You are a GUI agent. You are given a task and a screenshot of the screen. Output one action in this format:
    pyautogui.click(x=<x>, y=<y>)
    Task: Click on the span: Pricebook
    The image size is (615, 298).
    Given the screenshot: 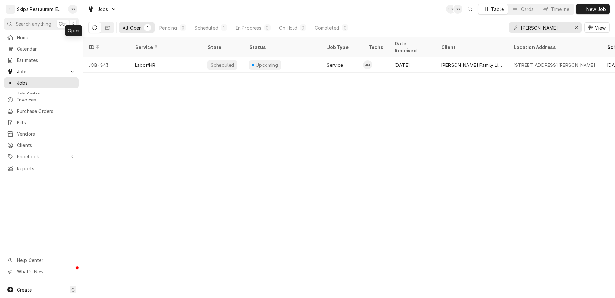 What is the action you would take?
    pyautogui.click(x=41, y=156)
    